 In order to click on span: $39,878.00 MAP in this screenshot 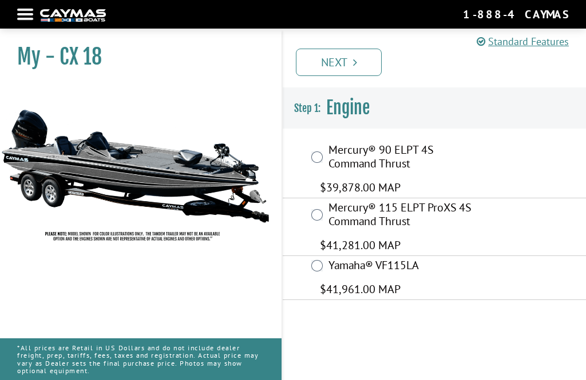, I will do `click(360, 188)`.